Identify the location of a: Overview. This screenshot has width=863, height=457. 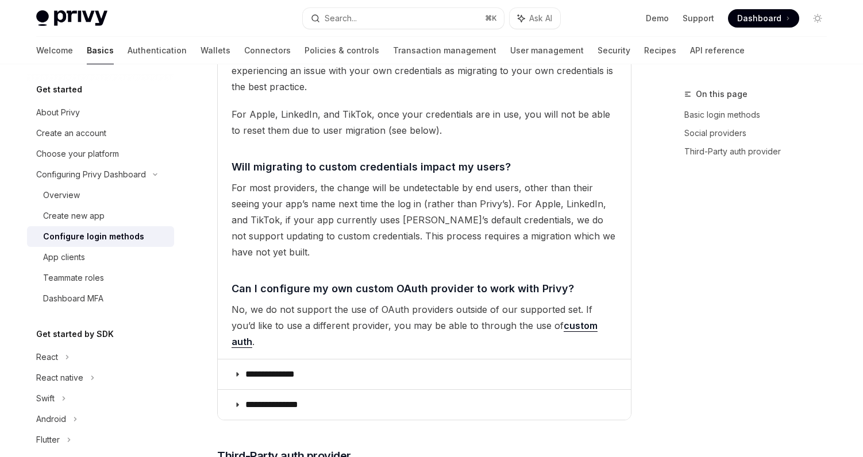
(101, 195).